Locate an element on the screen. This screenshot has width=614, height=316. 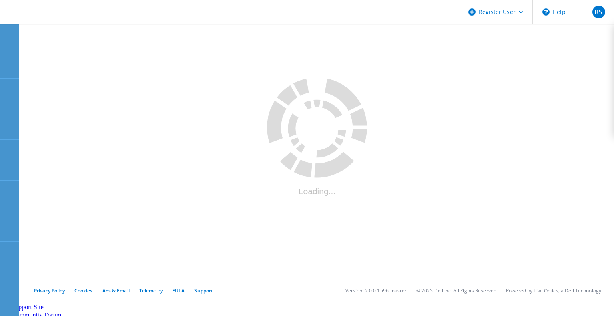
a: Telemetry is located at coordinates (151, 291).